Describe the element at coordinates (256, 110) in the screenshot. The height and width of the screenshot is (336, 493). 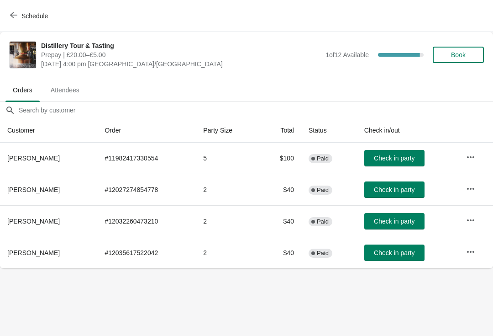
I see `input: Search by customer` at that location.